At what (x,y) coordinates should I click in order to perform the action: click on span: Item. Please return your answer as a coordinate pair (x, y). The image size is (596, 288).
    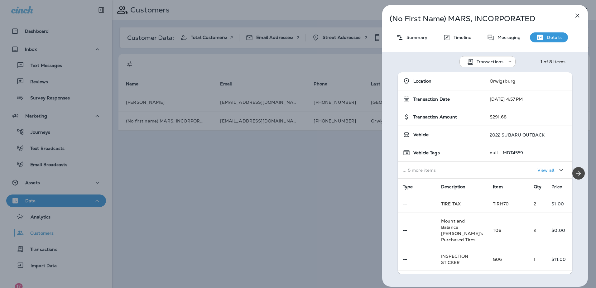
    Looking at the image, I should click on (498, 187).